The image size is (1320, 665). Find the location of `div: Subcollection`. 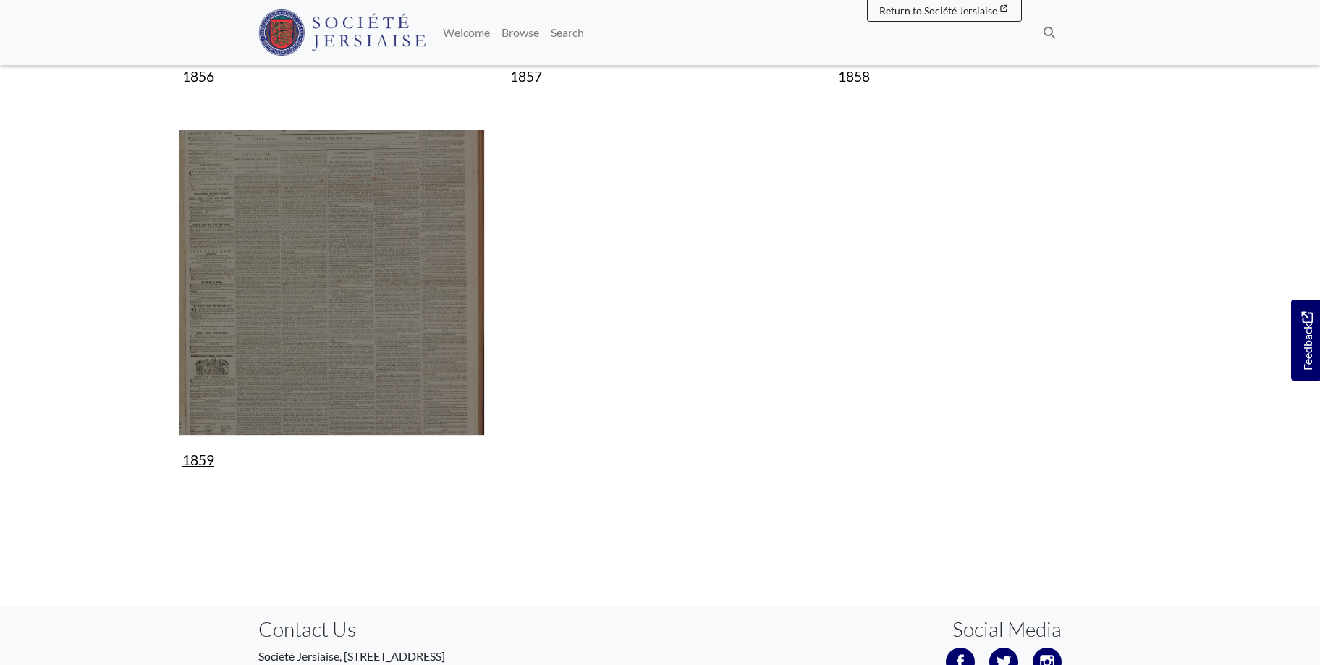

div: Subcollection is located at coordinates (331, 313).